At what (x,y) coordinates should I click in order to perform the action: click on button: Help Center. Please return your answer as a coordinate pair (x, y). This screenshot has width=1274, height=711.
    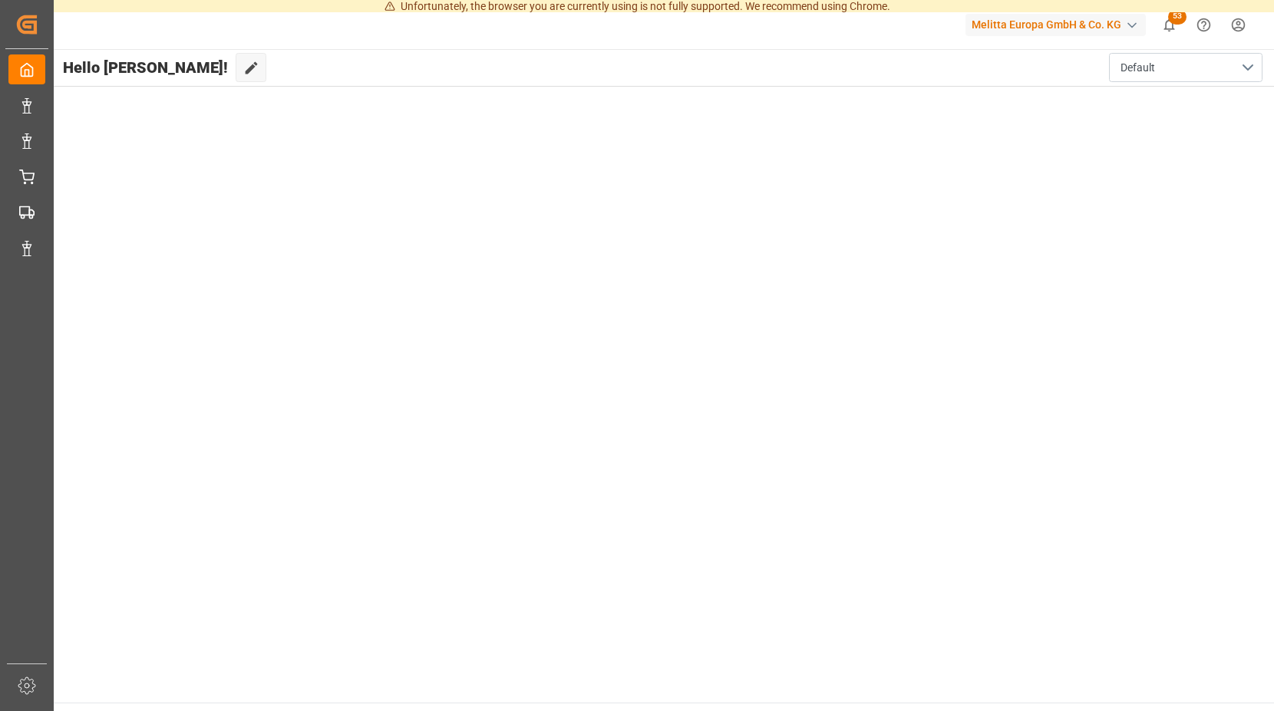
    Looking at the image, I should click on (1203, 25).